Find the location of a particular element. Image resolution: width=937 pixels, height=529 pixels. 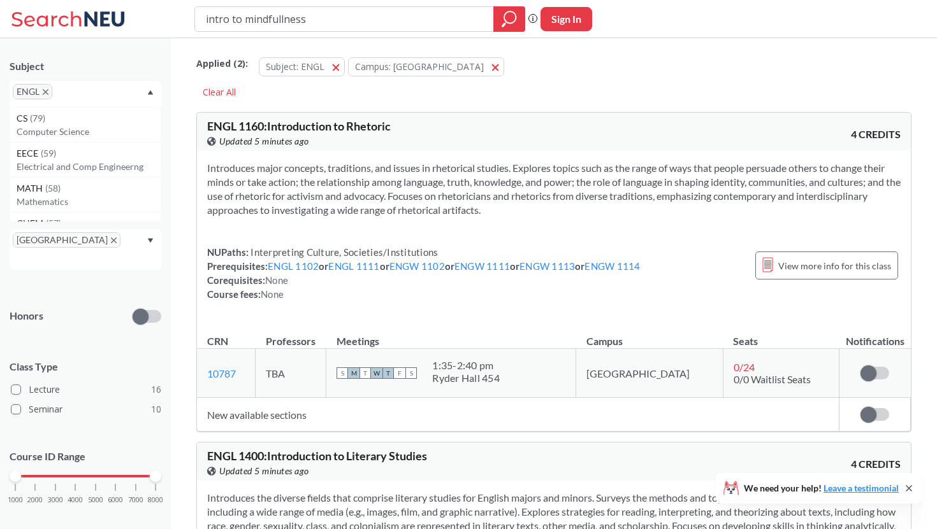

div: magnifying glass is located at coordinates (509, 19).